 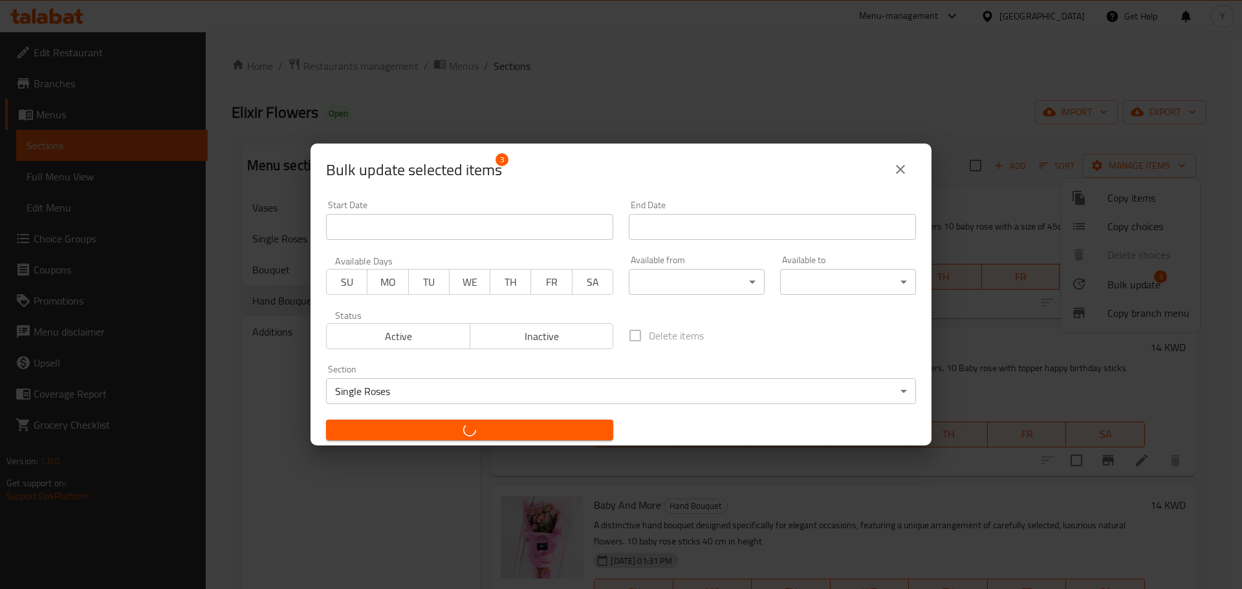 I want to click on span: 3, so click(x=502, y=160).